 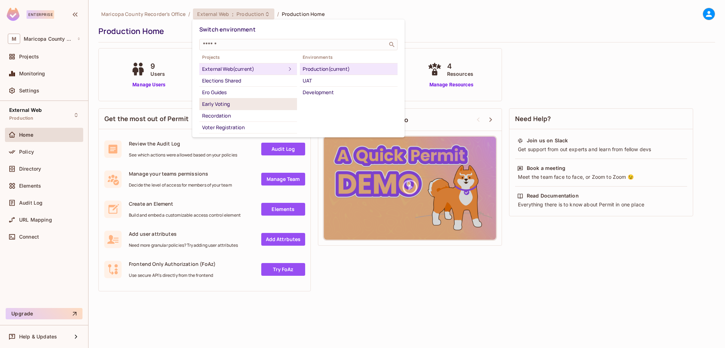 I want to click on div: External Web (current), so click(x=244, y=69).